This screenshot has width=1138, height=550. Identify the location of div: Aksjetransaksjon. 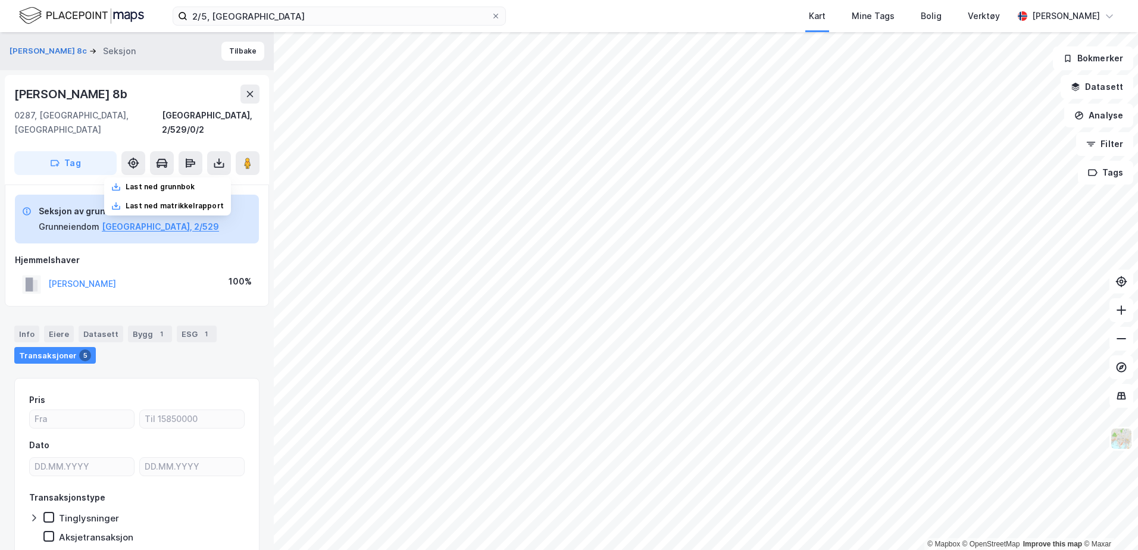
(96, 537).